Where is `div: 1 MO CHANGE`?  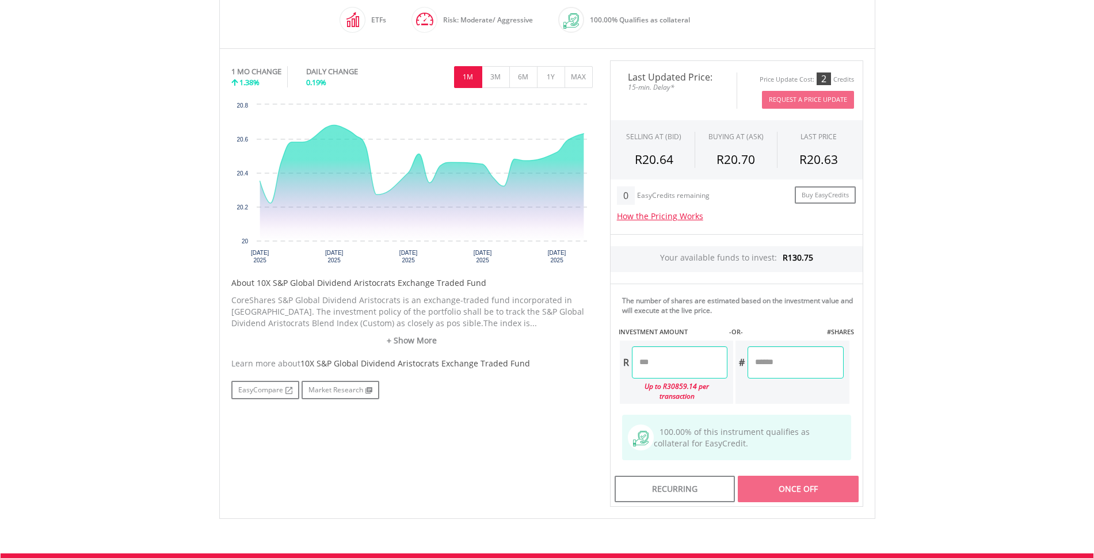 div: 1 MO CHANGE is located at coordinates (256, 71).